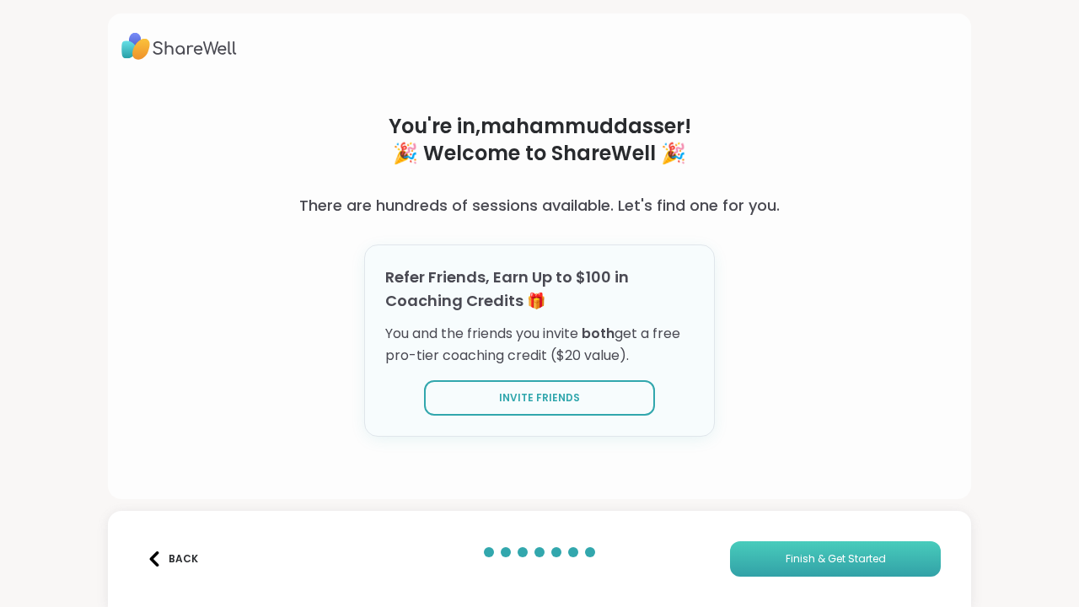 This screenshot has height=607, width=1079. I want to click on span: Invite Friends, so click(540, 398).